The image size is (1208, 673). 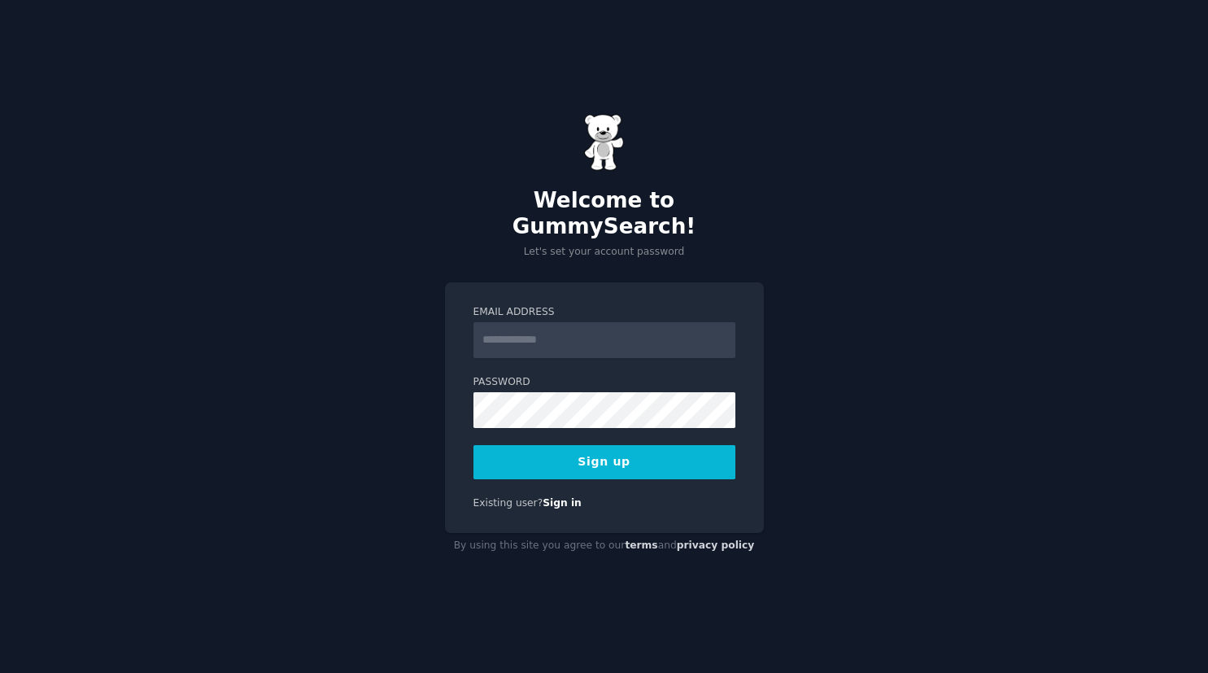 What do you see at coordinates (508, 503) in the screenshot?
I see `span: Existing user?` at bounding box center [508, 503].